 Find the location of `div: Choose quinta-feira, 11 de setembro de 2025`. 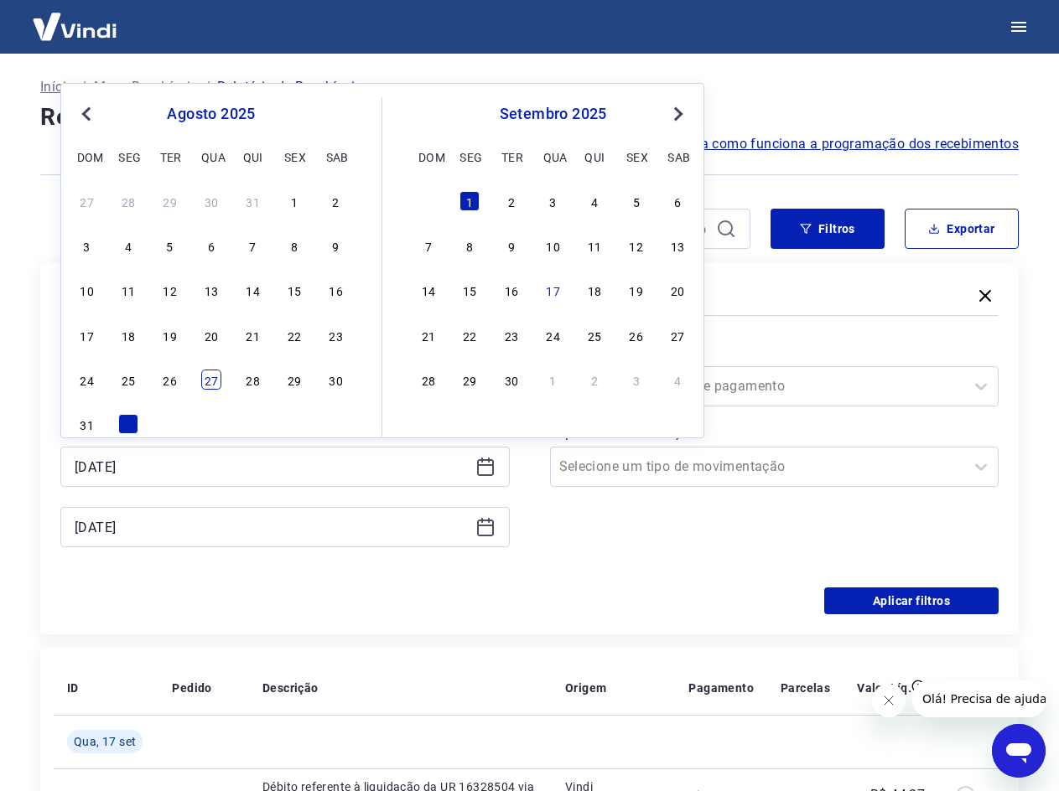

div: Choose quinta-feira, 11 de setembro de 2025 is located at coordinates (594, 246).